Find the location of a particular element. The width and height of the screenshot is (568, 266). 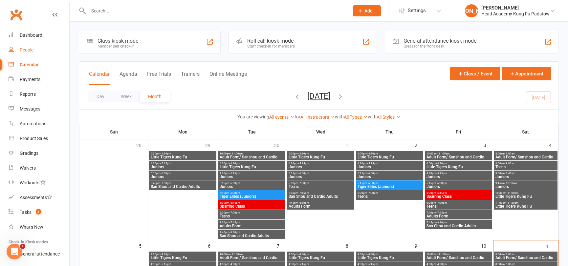

div: 6 is located at coordinates (212, 245).